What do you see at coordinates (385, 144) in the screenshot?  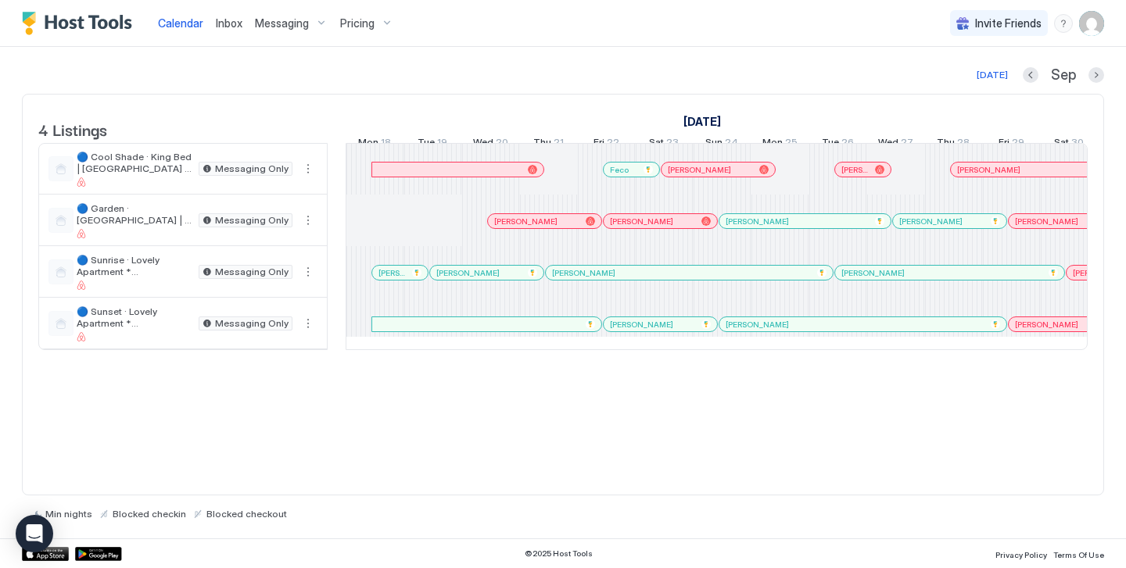 I see `span: 18` at bounding box center [385, 144].